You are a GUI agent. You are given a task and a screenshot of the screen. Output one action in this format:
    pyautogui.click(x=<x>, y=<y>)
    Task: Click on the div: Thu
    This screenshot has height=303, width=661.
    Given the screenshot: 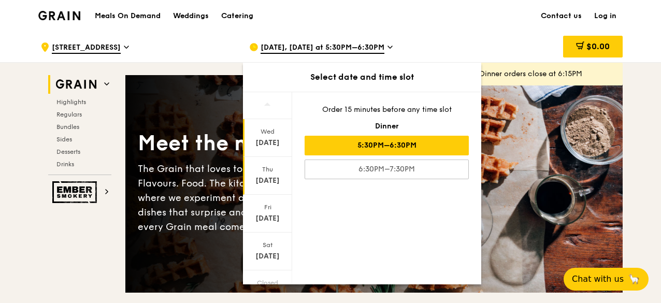 What is the action you would take?
    pyautogui.click(x=267, y=169)
    